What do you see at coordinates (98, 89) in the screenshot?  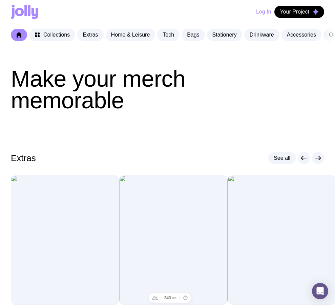 I see `span: Make your merch memorable` at bounding box center [98, 89].